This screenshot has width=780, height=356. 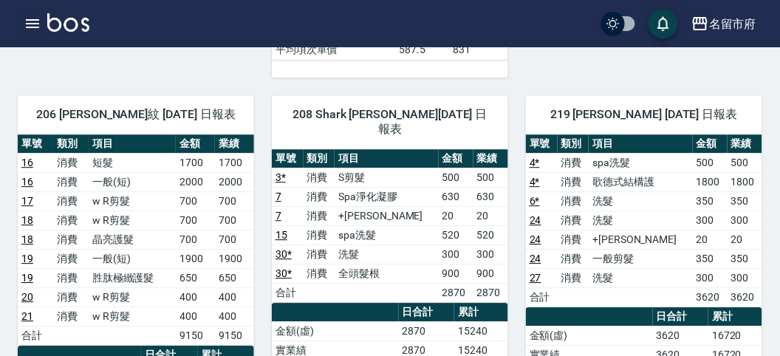 What do you see at coordinates (541, 144) in the screenshot?
I see `th: 單號` at bounding box center [541, 144].